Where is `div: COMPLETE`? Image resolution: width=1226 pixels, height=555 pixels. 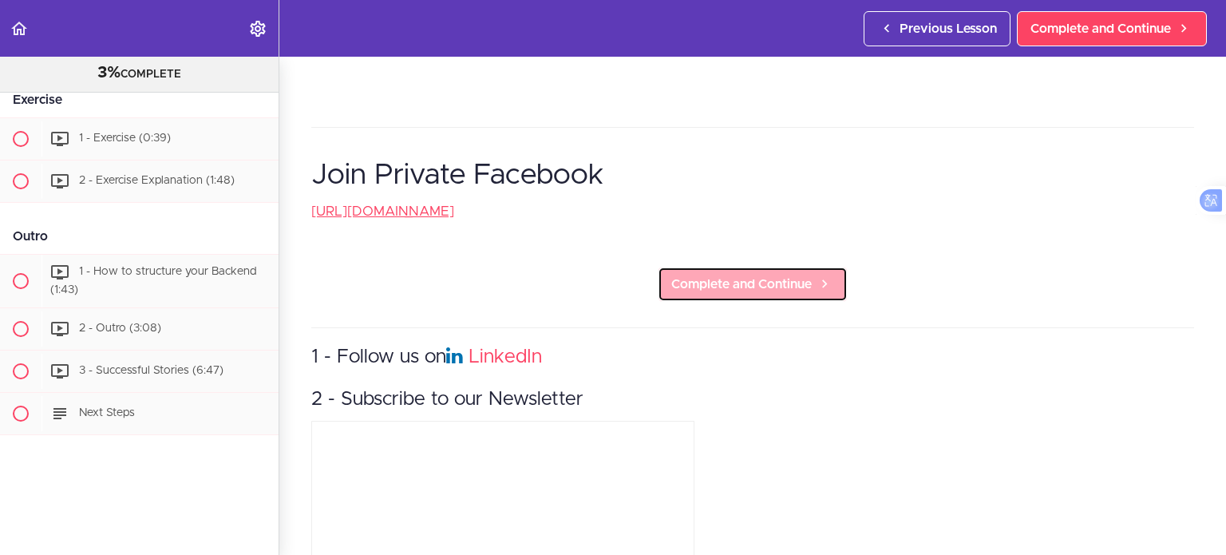 div: COMPLETE is located at coordinates (139, 73).